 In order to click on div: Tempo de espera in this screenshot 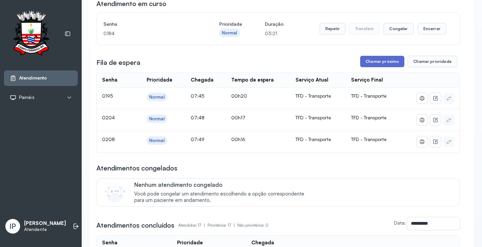, I will do `click(252, 80)`.